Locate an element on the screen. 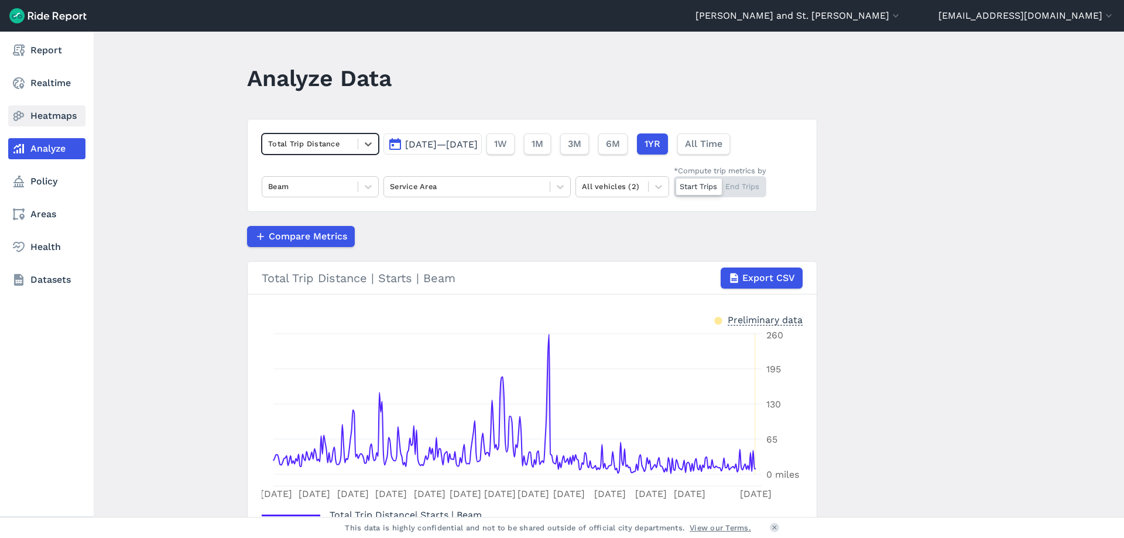  a: Heatmaps is located at coordinates (47, 116).